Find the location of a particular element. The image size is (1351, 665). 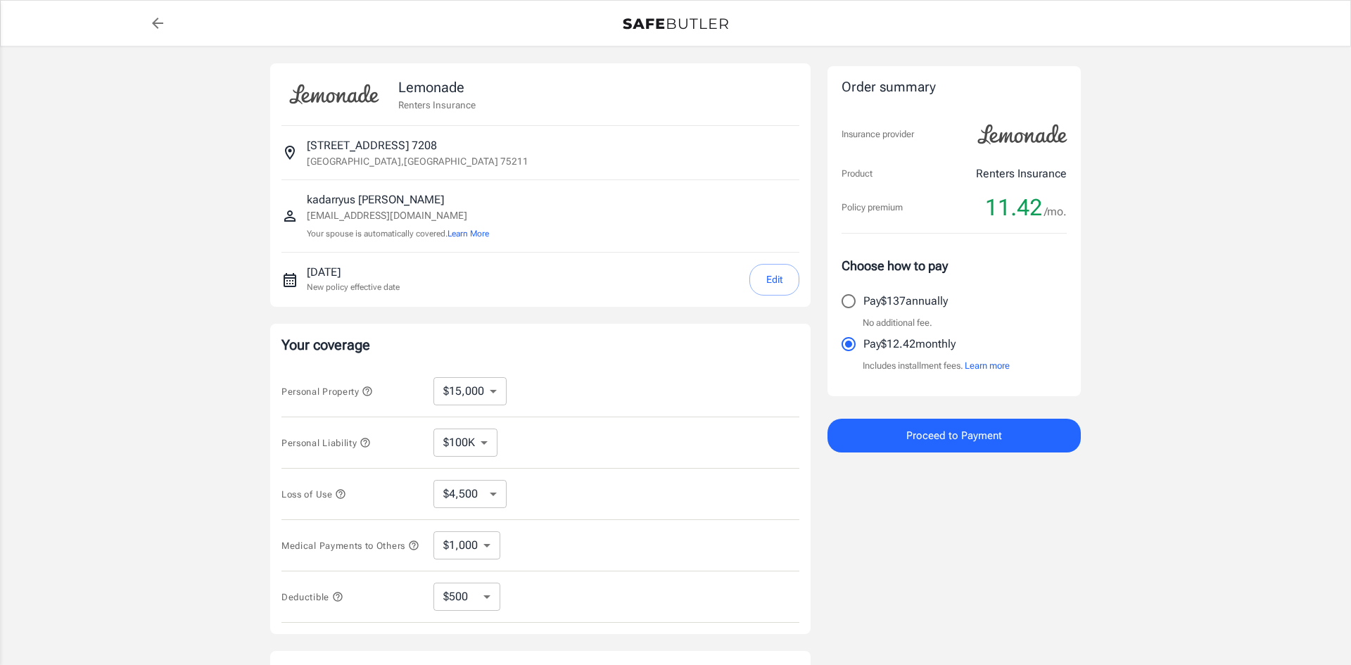

p: Policy premium is located at coordinates (872, 208).